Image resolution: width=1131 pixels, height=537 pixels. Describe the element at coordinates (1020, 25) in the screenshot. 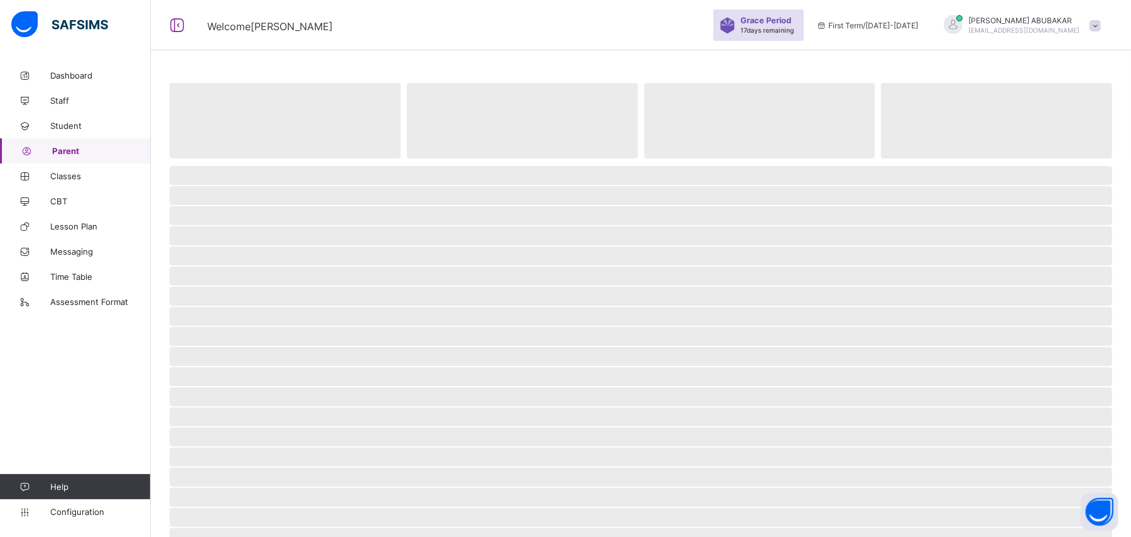

I see `div: ADAMABUBAKAR` at that location.